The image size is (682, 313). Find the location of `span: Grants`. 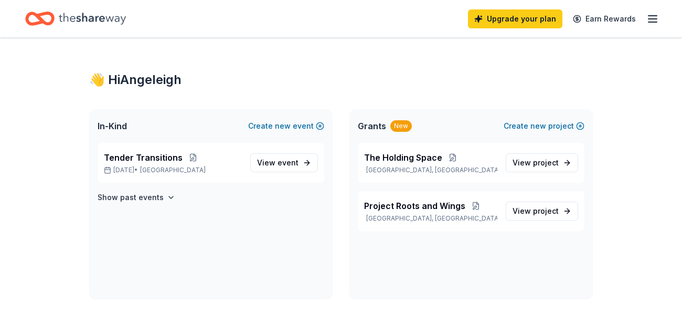

span: Grants is located at coordinates (372, 126).